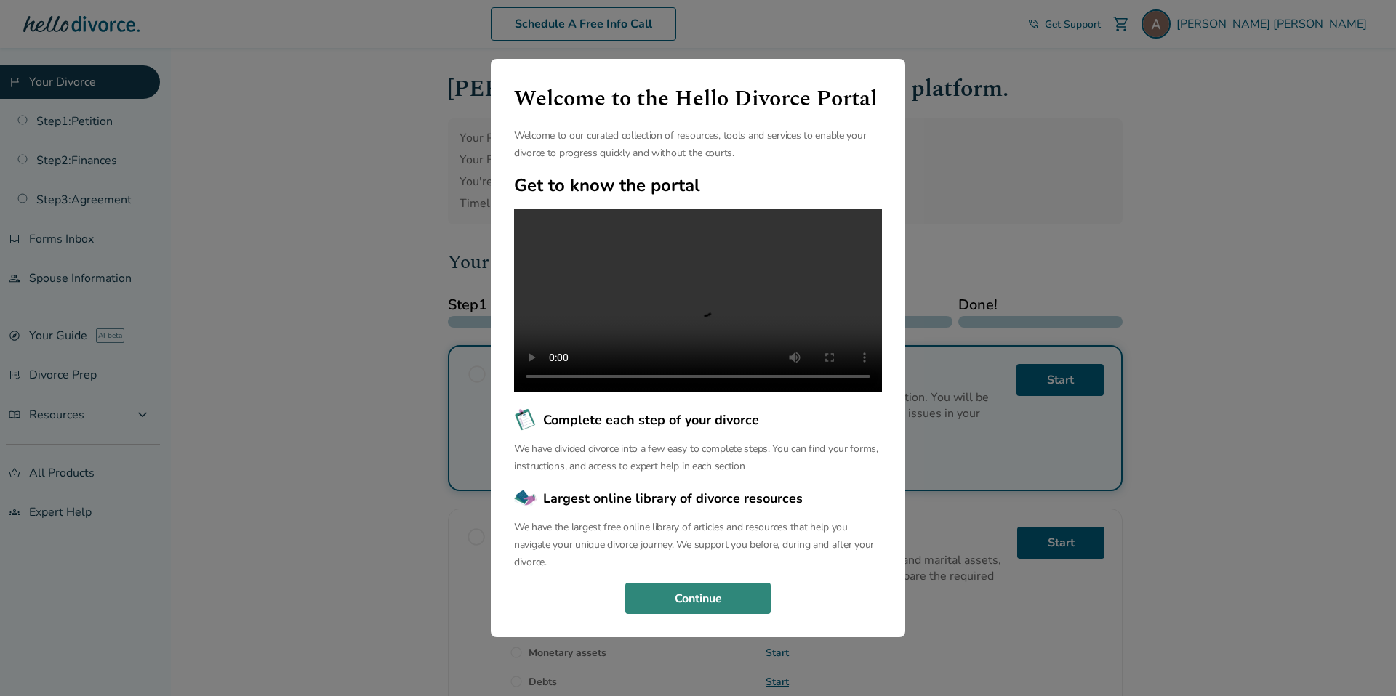  I want to click on img: Largest online library of divorce resources, so click(526, 499).